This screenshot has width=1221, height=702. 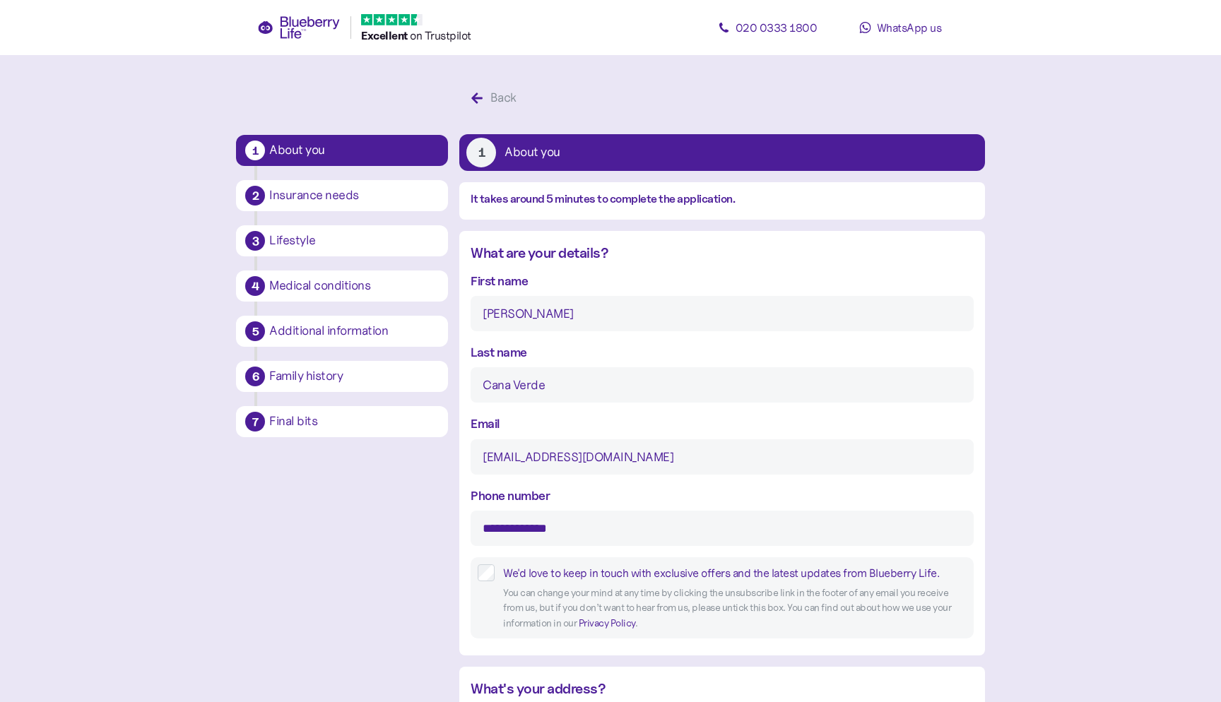 I want to click on div: 4, so click(x=255, y=286).